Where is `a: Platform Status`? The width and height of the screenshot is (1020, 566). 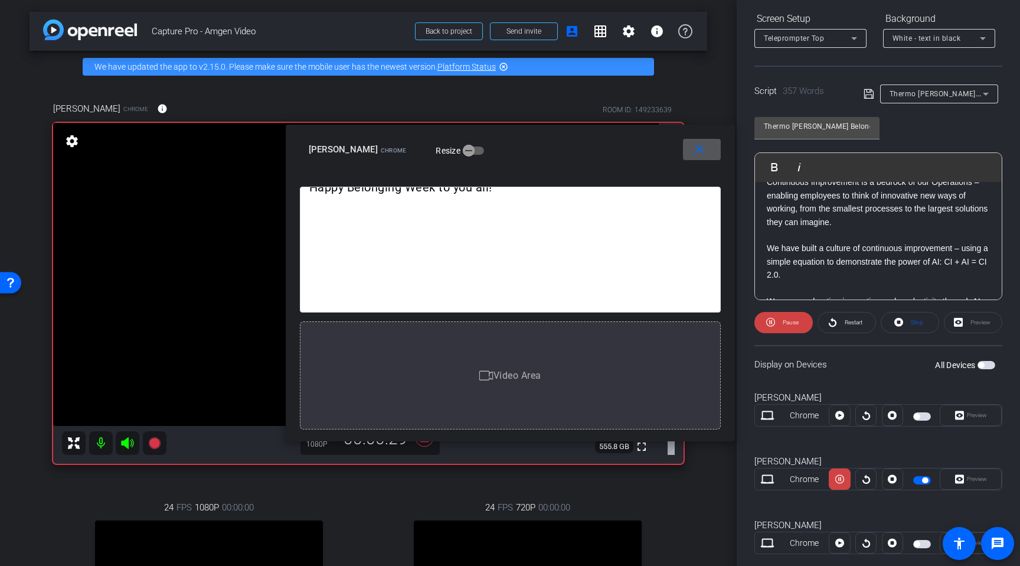
a: Platform Status is located at coordinates (466, 67).